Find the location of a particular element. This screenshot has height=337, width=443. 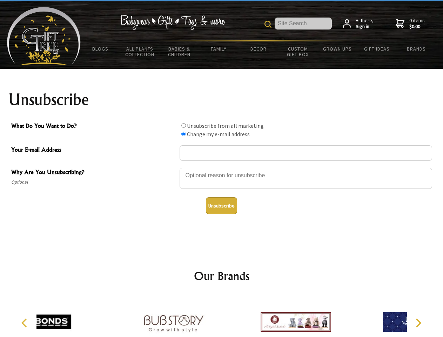

span: Hi there, is located at coordinates (365, 24).